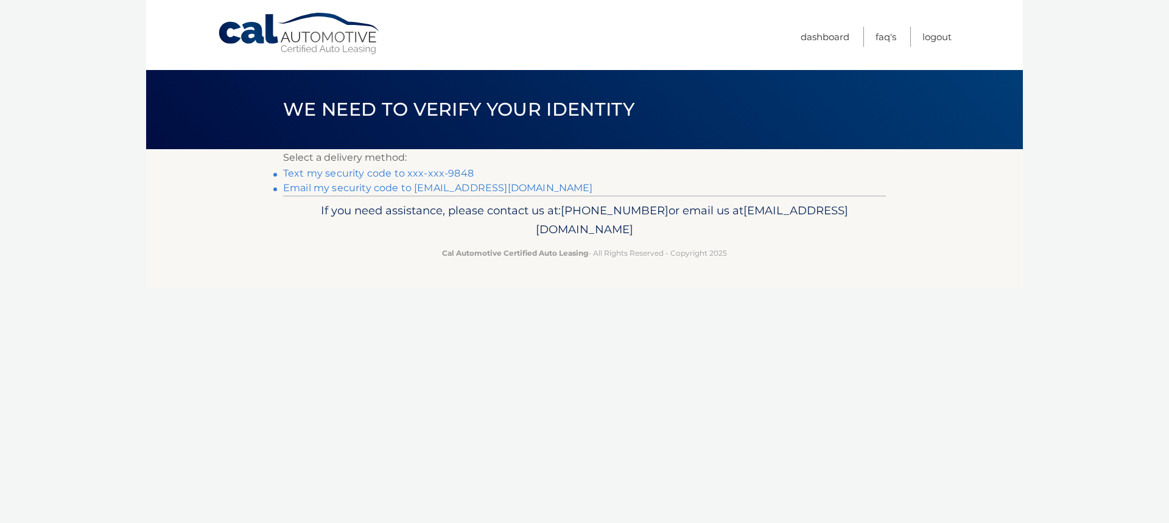 The width and height of the screenshot is (1169, 523). Describe the element at coordinates (886, 37) in the screenshot. I see `a: FAQ's` at that location.